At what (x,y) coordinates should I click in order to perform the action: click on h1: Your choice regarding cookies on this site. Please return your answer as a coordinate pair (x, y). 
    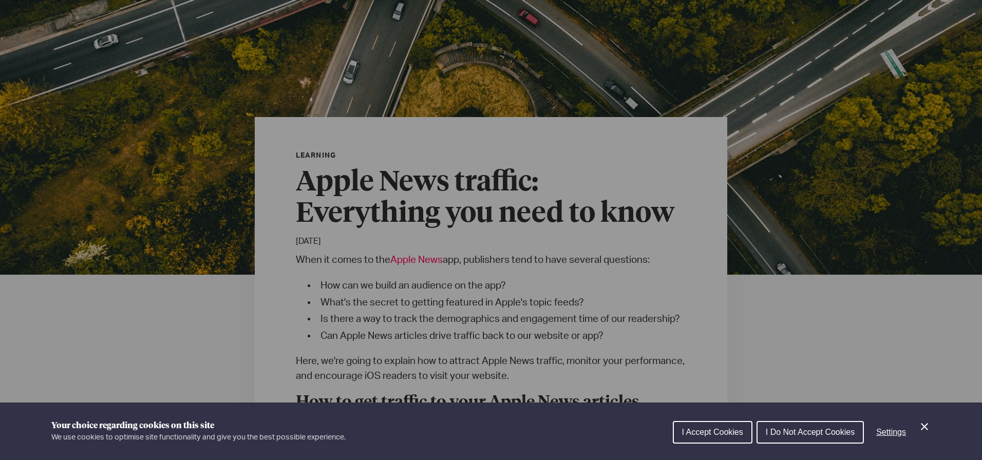
    Looking at the image, I should click on (198, 426).